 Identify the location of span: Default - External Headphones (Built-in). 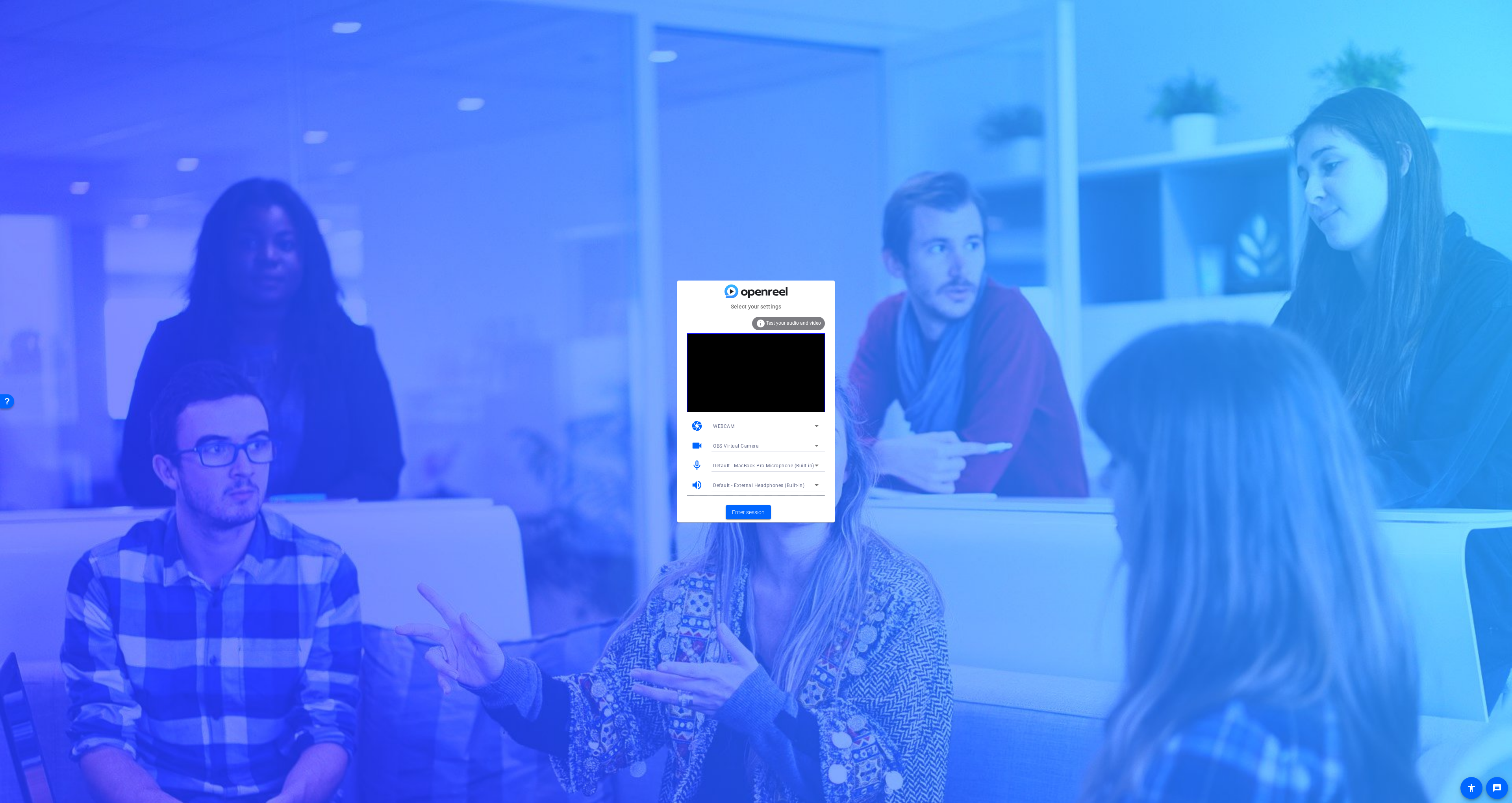
(758, 485).